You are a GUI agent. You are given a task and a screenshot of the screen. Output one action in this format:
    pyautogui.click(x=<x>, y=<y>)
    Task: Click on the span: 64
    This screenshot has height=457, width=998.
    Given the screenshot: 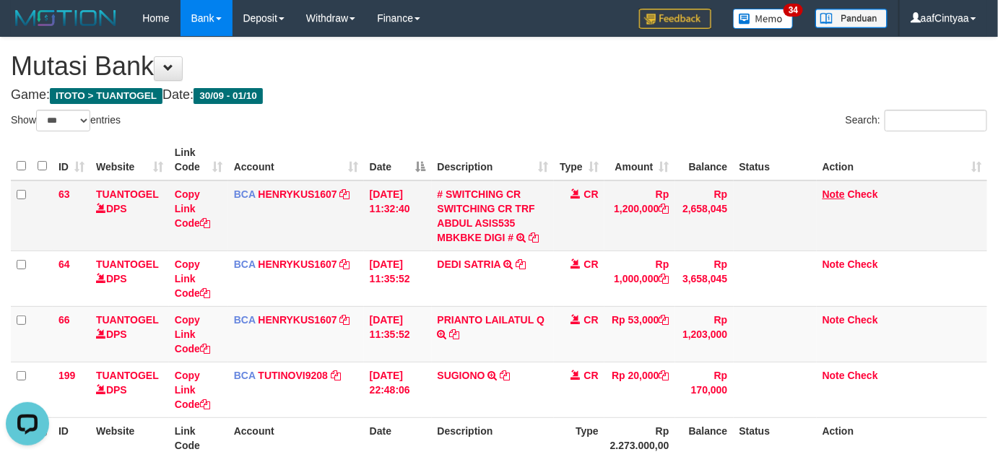 What is the action you would take?
    pyautogui.click(x=64, y=264)
    